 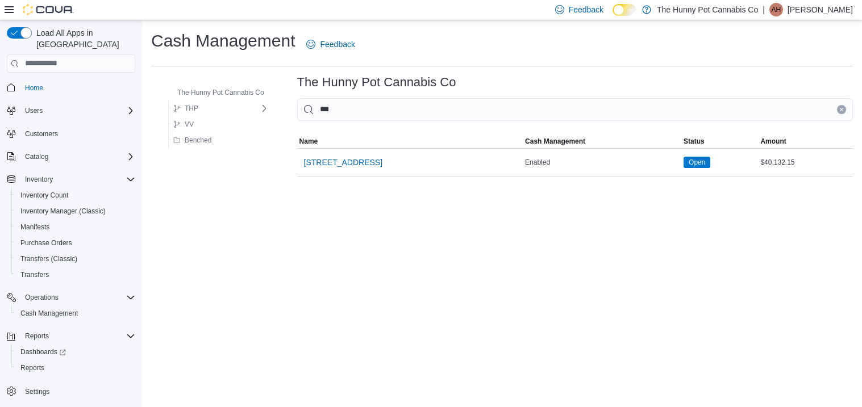 I want to click on button: Transfers (Classic), so click(x=76, y=259).